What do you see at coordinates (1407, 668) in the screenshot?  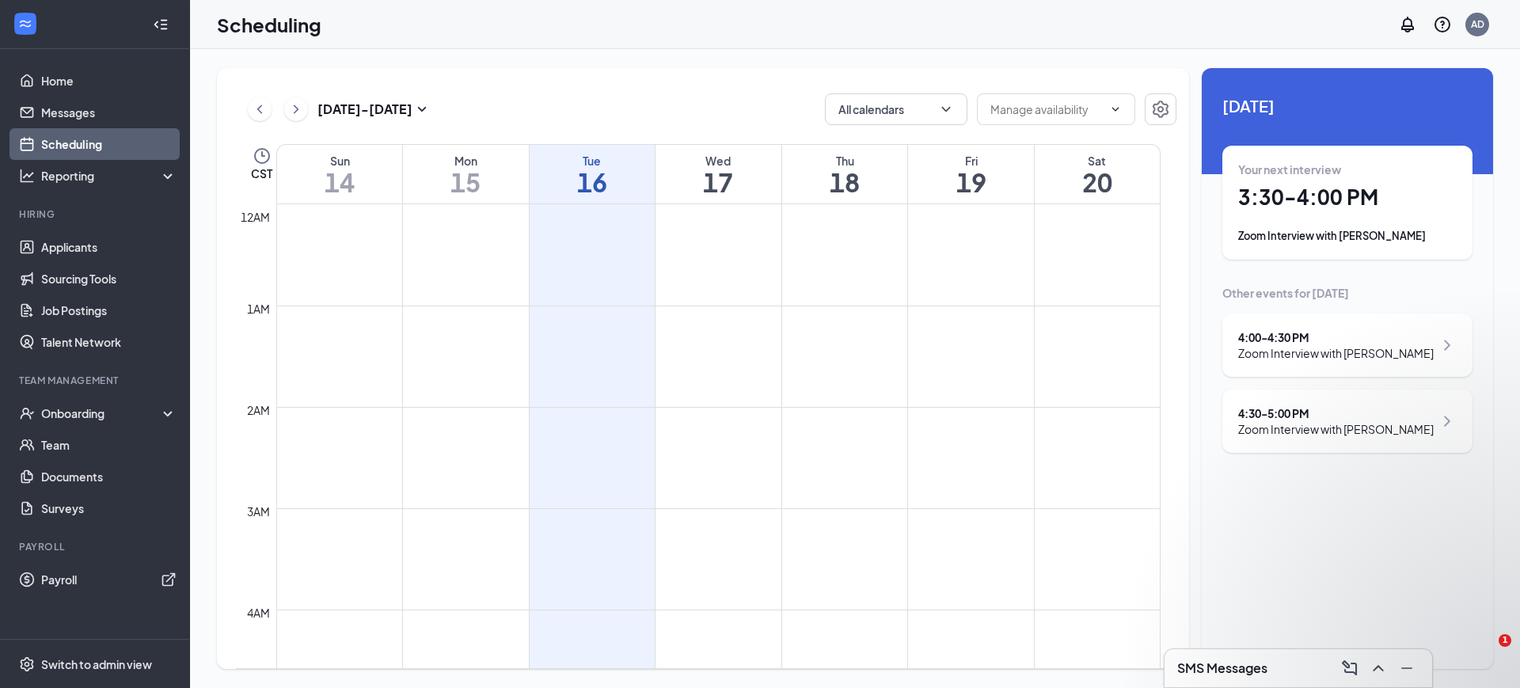 I see `button: Minimize` at bounding box center [1407, 668].